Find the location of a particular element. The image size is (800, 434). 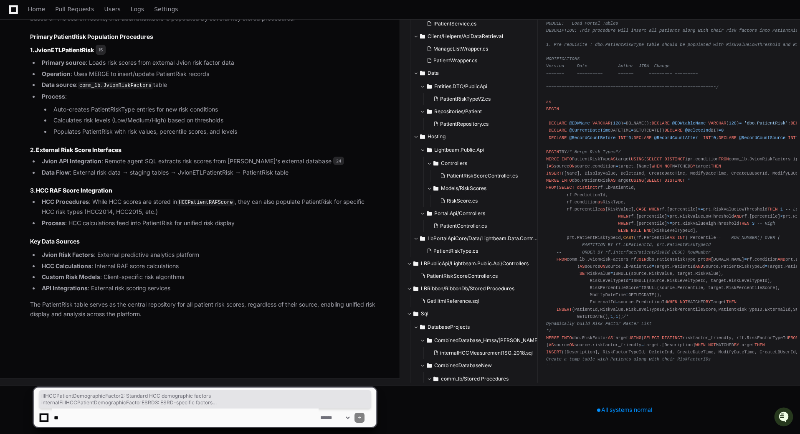

li: : While HCC scores are stored in , they can also populate PatientRisk for specific HCC risk types... is located at coordinates (207, 207).